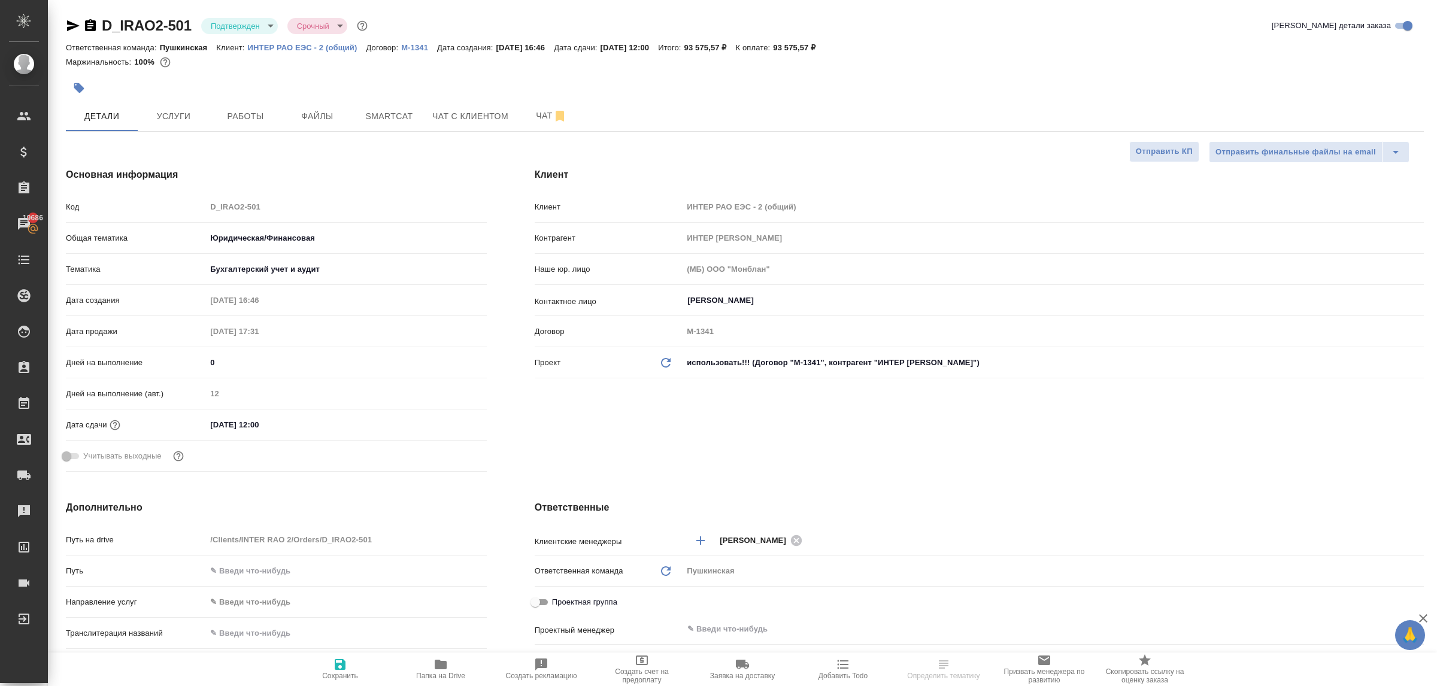 This screenshot has height=686, width=1437. I want to click on svg: Отписаться, so click(560, 116).